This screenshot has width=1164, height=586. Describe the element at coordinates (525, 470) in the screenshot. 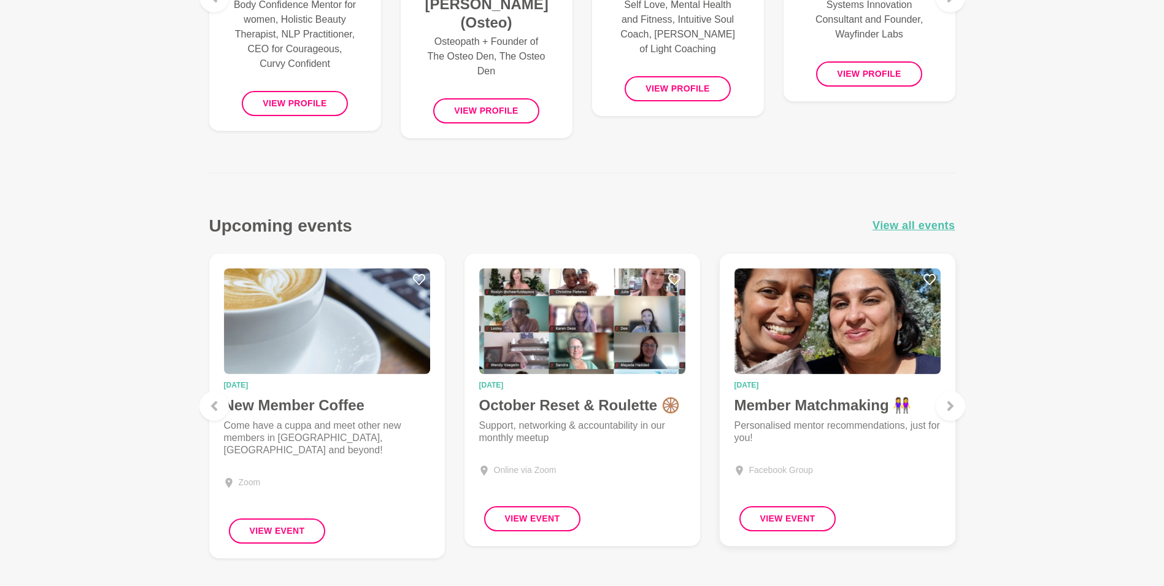

I see `div: Online via Zoom` at that location.